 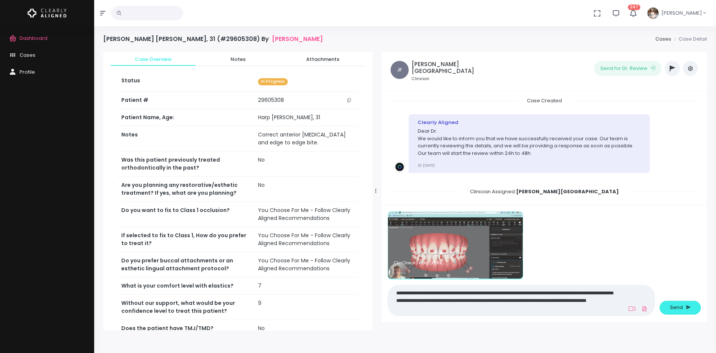 What do you see at coordinates (663, 39) in the screenshot?
I see `a: Cases` at bounding box center [663, 39].